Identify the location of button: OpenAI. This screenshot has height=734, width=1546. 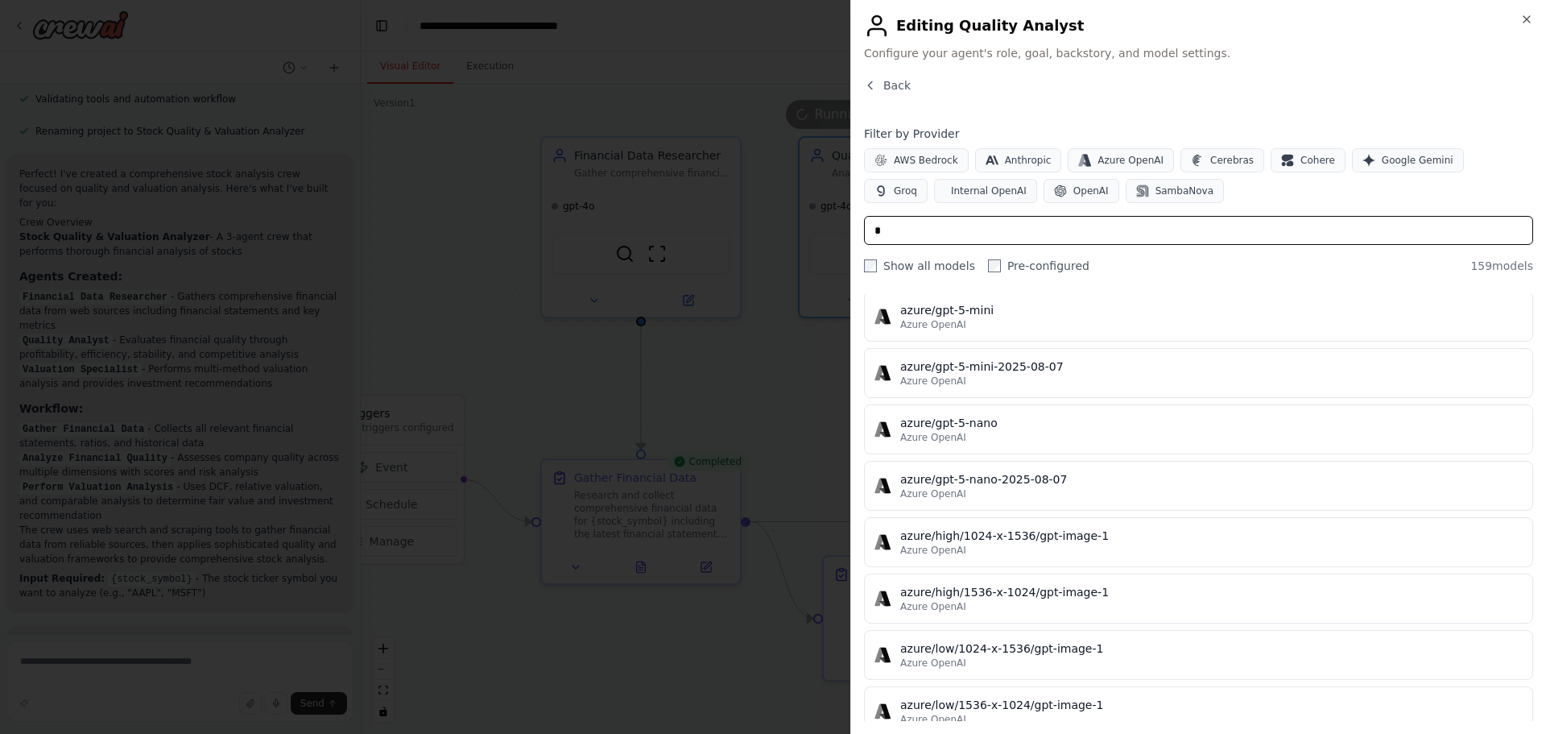
(1082, 191).